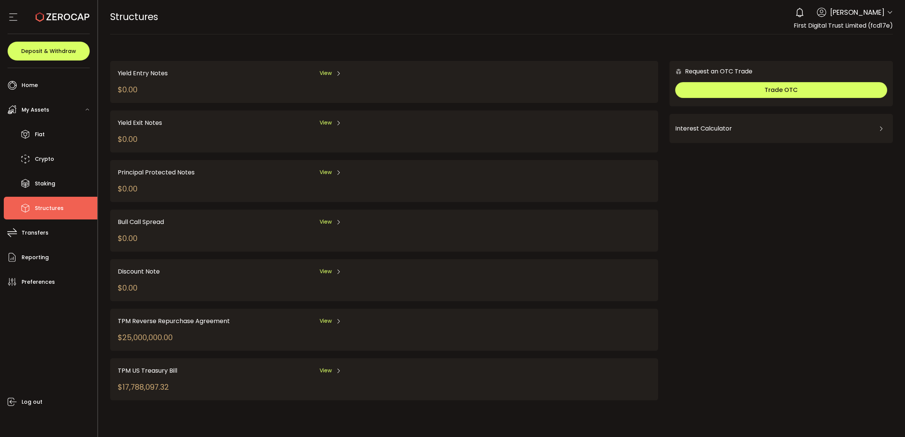 This screenshot has height=437, width=905. Describe the element at coordinates (886, 419) in the screenshot. I see `div: Chat Widget` at that location.